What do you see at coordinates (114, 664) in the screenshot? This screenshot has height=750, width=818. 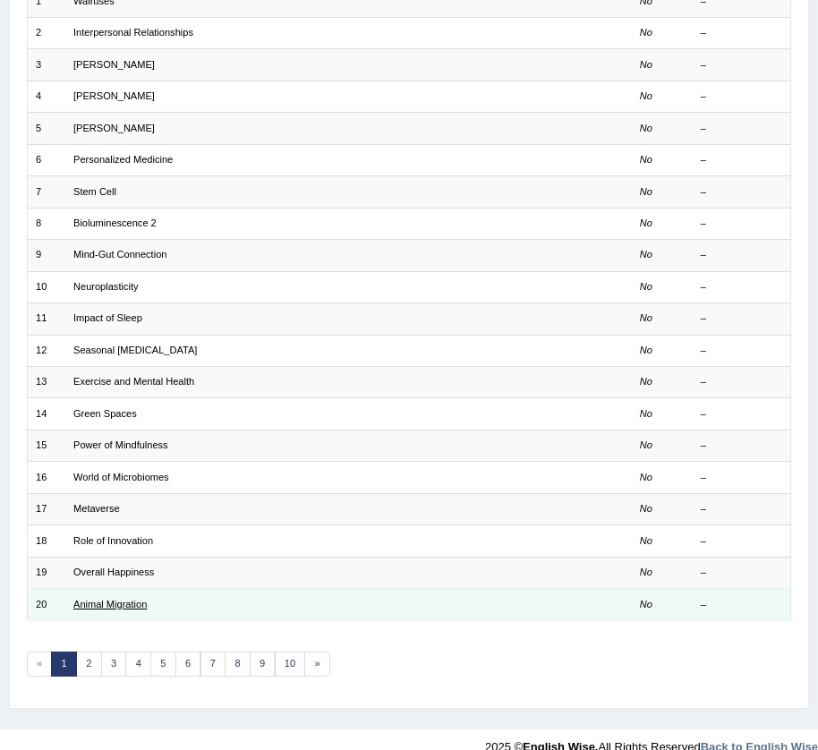 I see `a: 3` at bounding box center [114, 664].